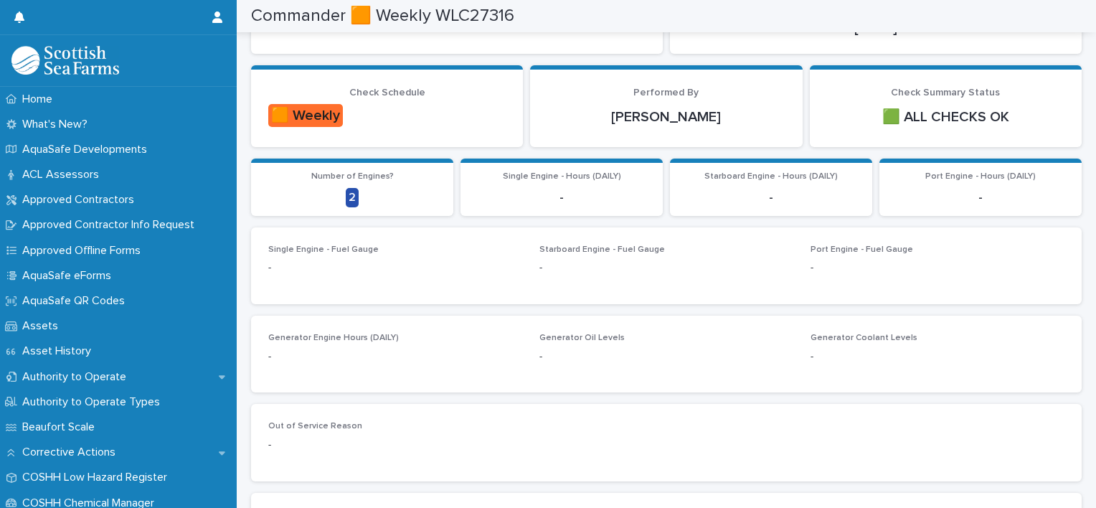 The image size is (1096, 508). I want to click on p: Approved Offline Forms, so click(84, 250).